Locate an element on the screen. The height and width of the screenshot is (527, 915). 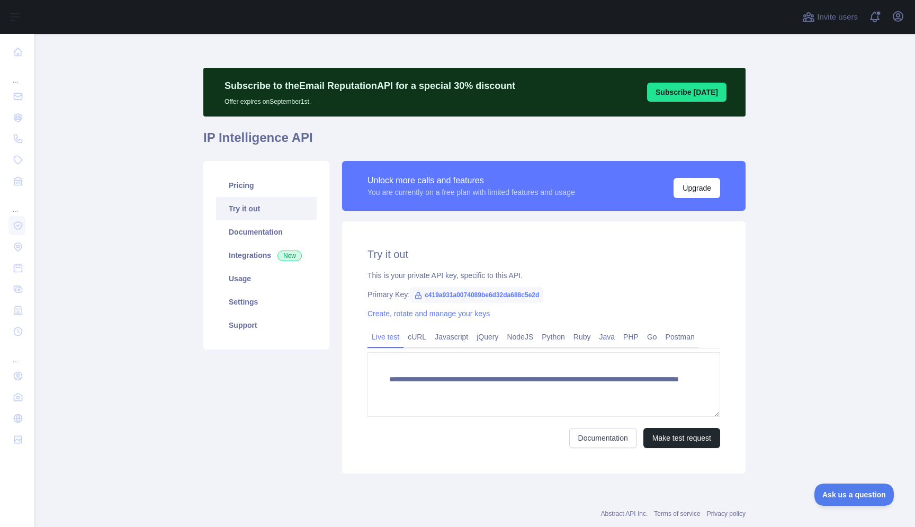
div: Unlock more calls and features is located at coordinates (471, 181).